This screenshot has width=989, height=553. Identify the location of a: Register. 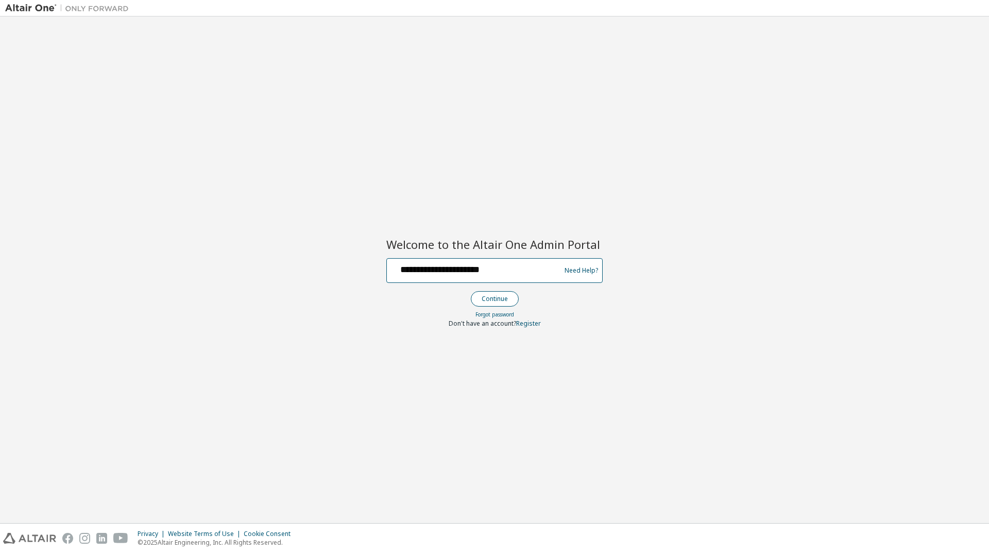
(528, 323).